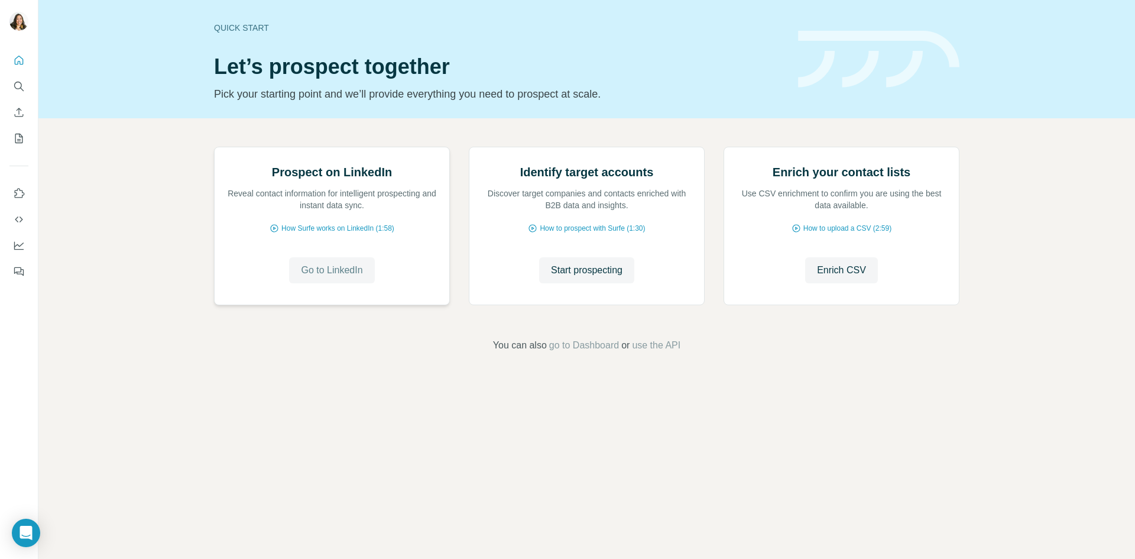 Image resolution: width=1135 pixels, height=559 pixels. I want to click on span: How to upload a CSV (2:59), so click(847, 228).